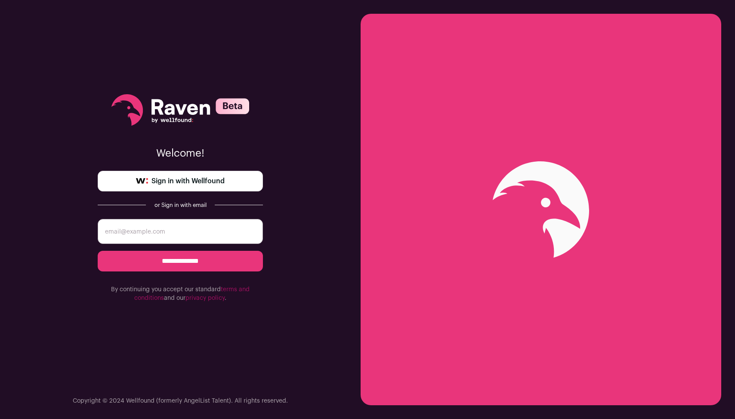 The image size is (735, 419). Describe the element at coordinates (188, 181) in the screenshot. I see `span: Sign in with Wellfound` at that location.